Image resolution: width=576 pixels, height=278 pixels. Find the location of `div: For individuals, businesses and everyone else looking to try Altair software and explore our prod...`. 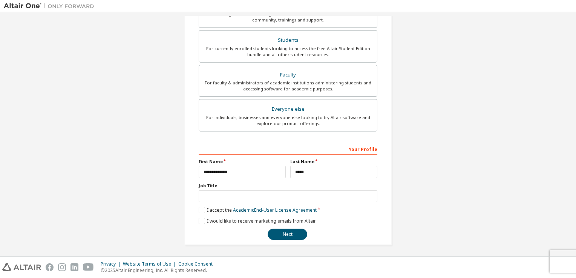

div: For individuals, businesses and everyone else looking to try Altair software and explore our prod... is located at coordinates (288, 121).